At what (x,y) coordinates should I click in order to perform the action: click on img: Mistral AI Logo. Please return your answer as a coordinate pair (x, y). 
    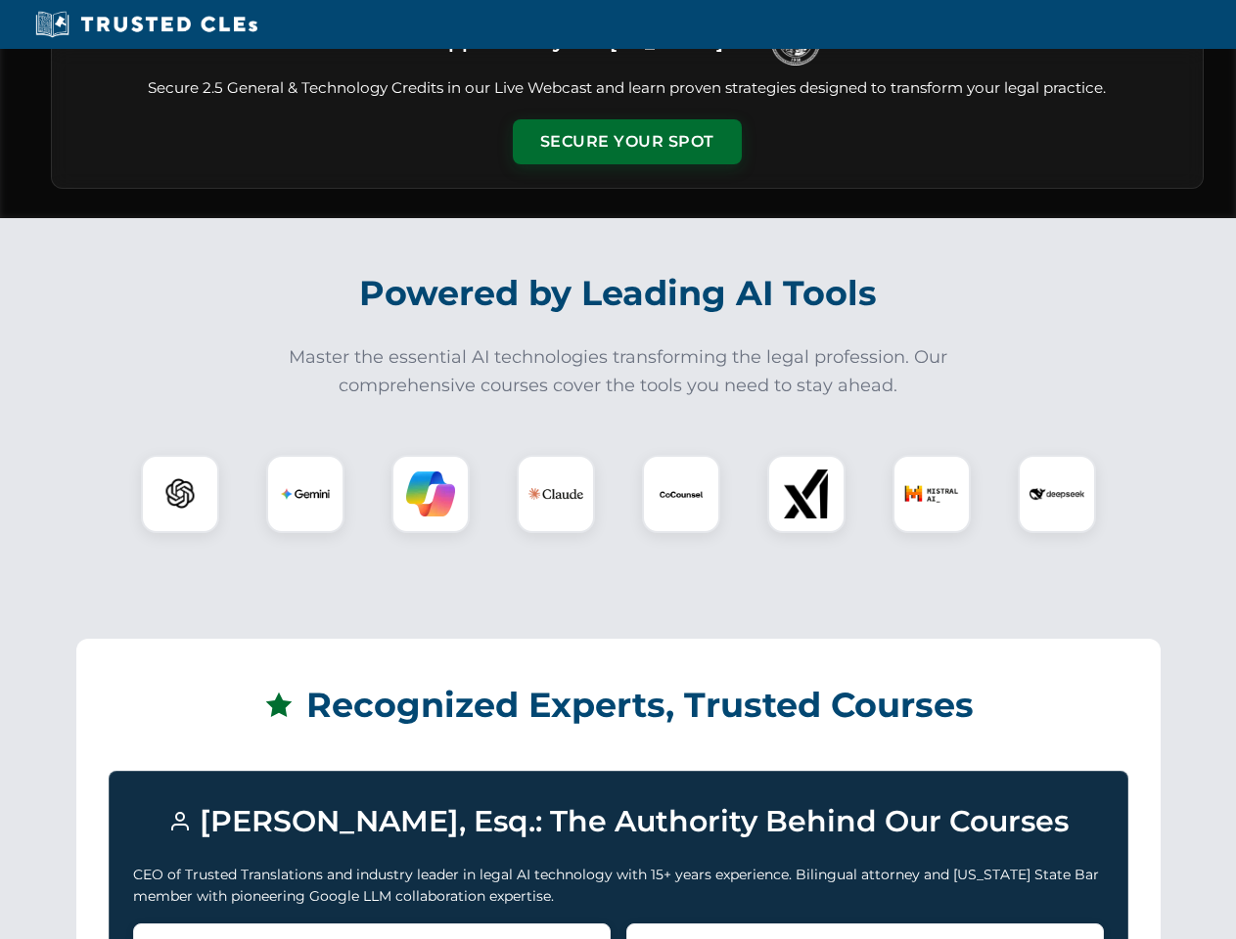
    Looking at the image, I should click on (931, 494).